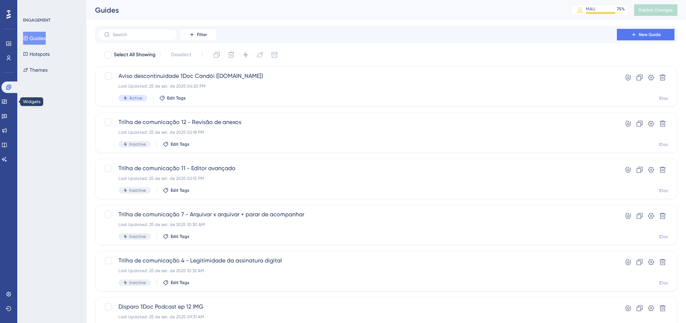  Describe the element at coordinates (621, 9) in the screenshot. I see `div: 75 %` at that location.